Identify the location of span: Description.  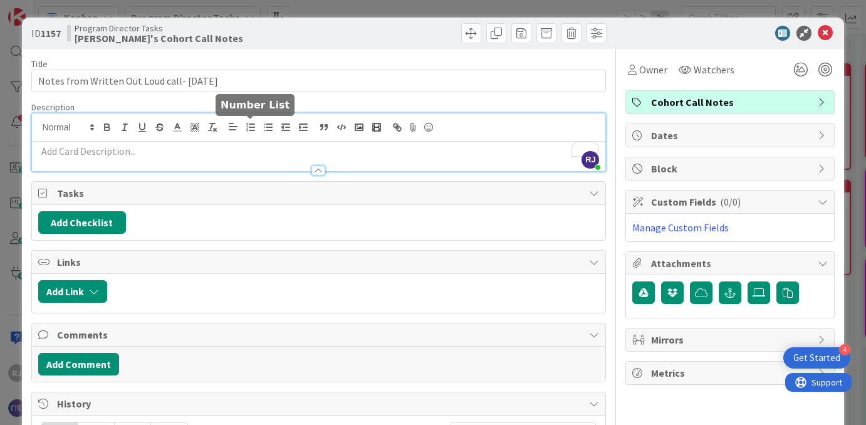
(53, 107).